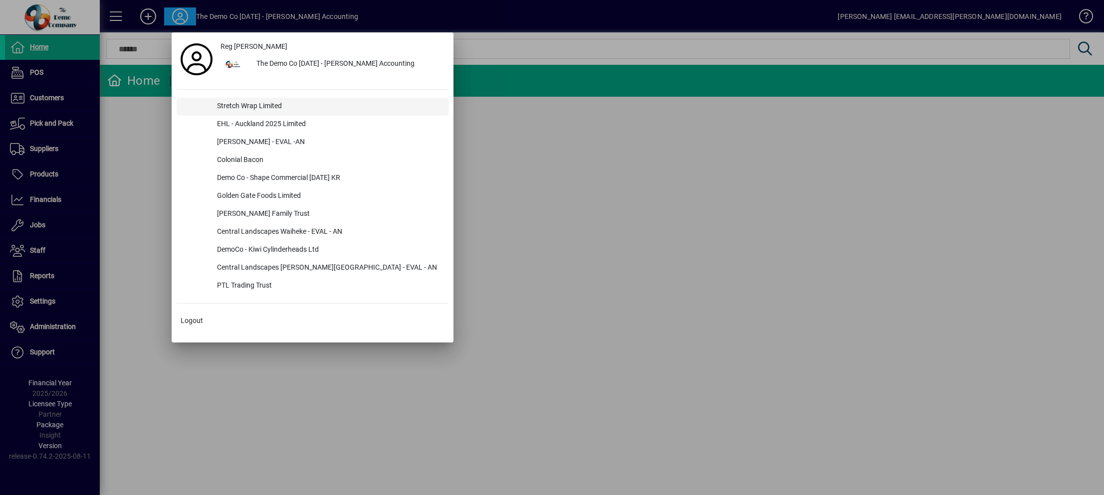 The image size is (1104, 495). Describe the element at coordinates (329, 250) in the screenshot. I see `div: DemoCo - Kiwi Cylinderheads Ltd` at that location.